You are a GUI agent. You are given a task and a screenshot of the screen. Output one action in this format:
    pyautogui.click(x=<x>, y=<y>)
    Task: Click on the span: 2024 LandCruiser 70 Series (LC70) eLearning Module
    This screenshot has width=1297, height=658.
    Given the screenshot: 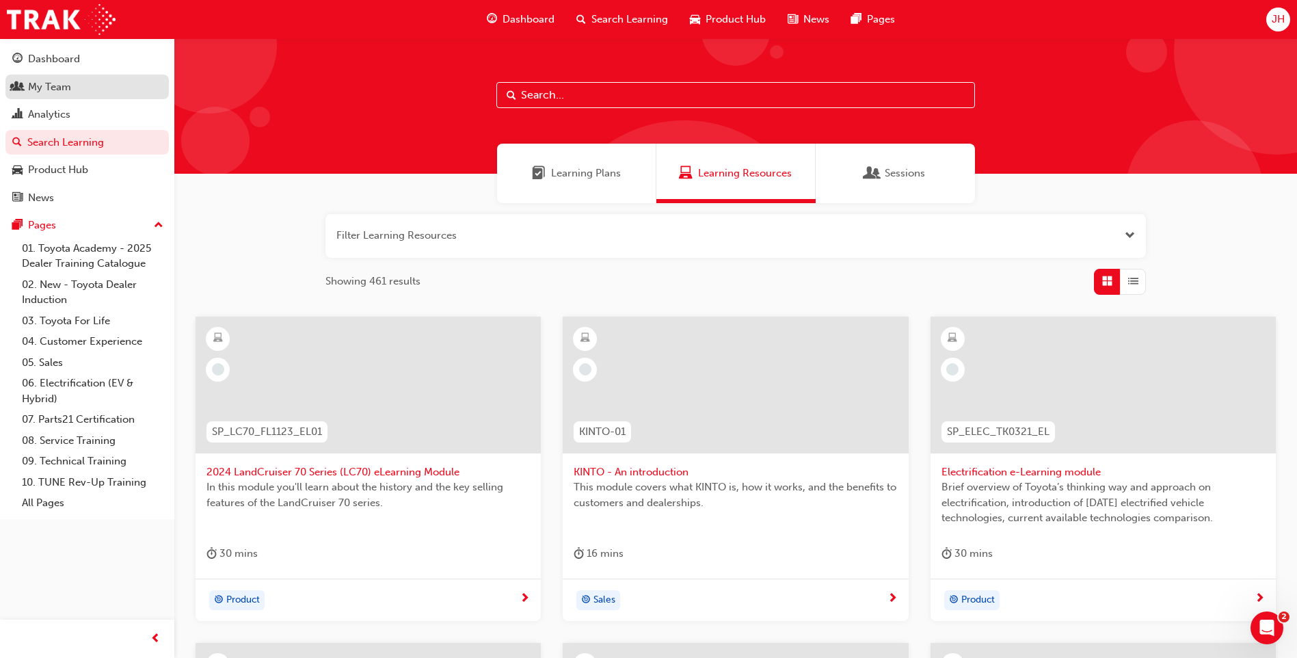 What is the action you would take?
    pyautogui.click(x=368, y=472)
    